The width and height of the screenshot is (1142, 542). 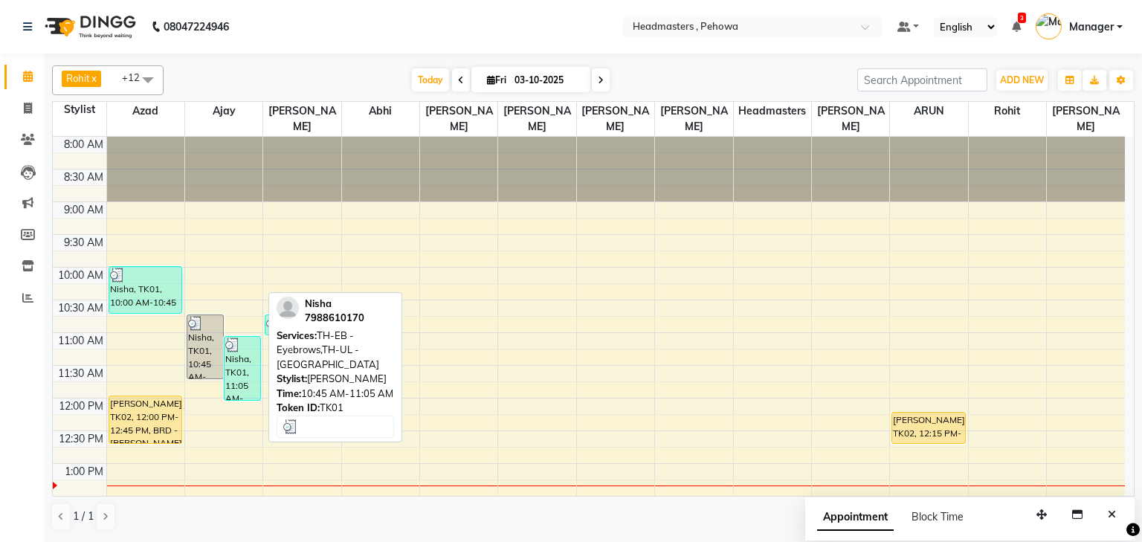 What do you see at coordinates (80, 340) in the screenshot?
I see `div: 11:00 AM` at bounding box center [80, 340].